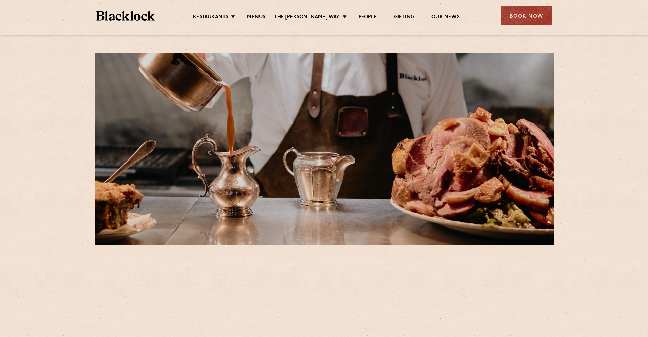 This screenshot has width=648, height=337. I want to click on a: Menus, so click(256, 18).